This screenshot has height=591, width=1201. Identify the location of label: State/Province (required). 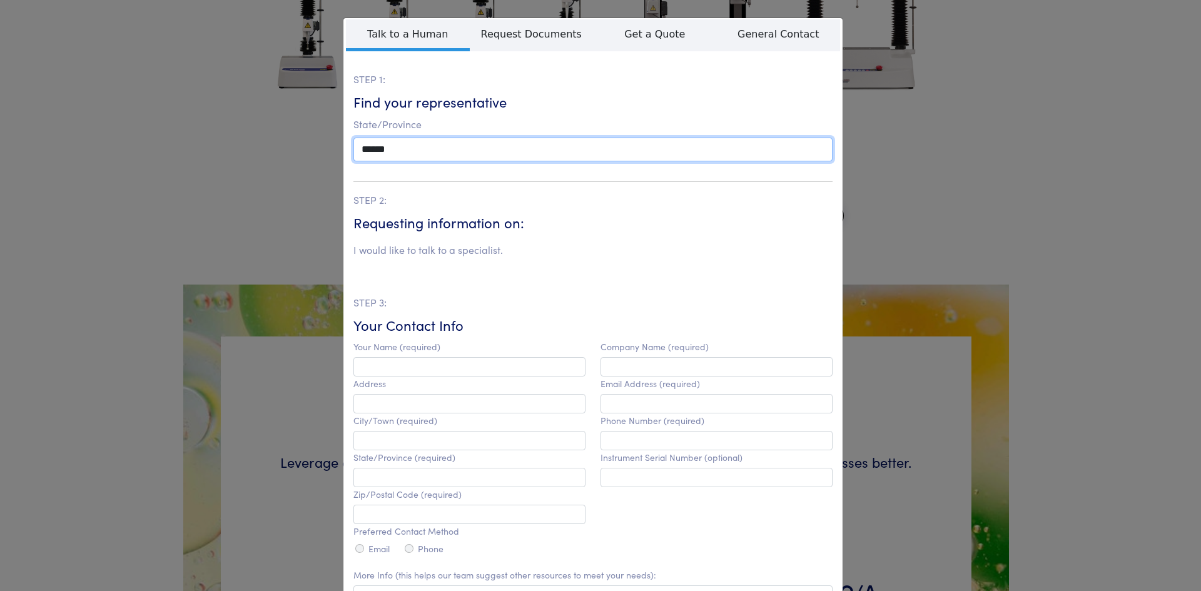
(404, 457).